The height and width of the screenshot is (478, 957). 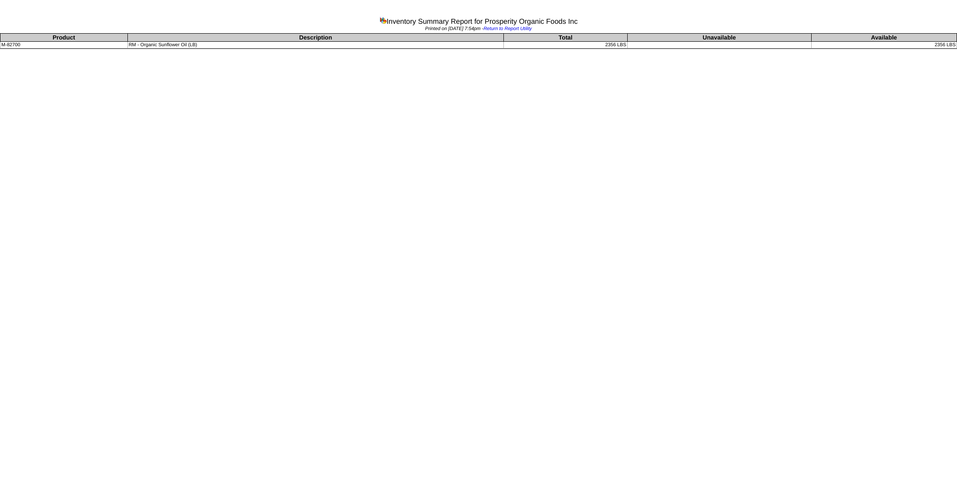 I want to click on th: Available, so click(x=884, y=38).